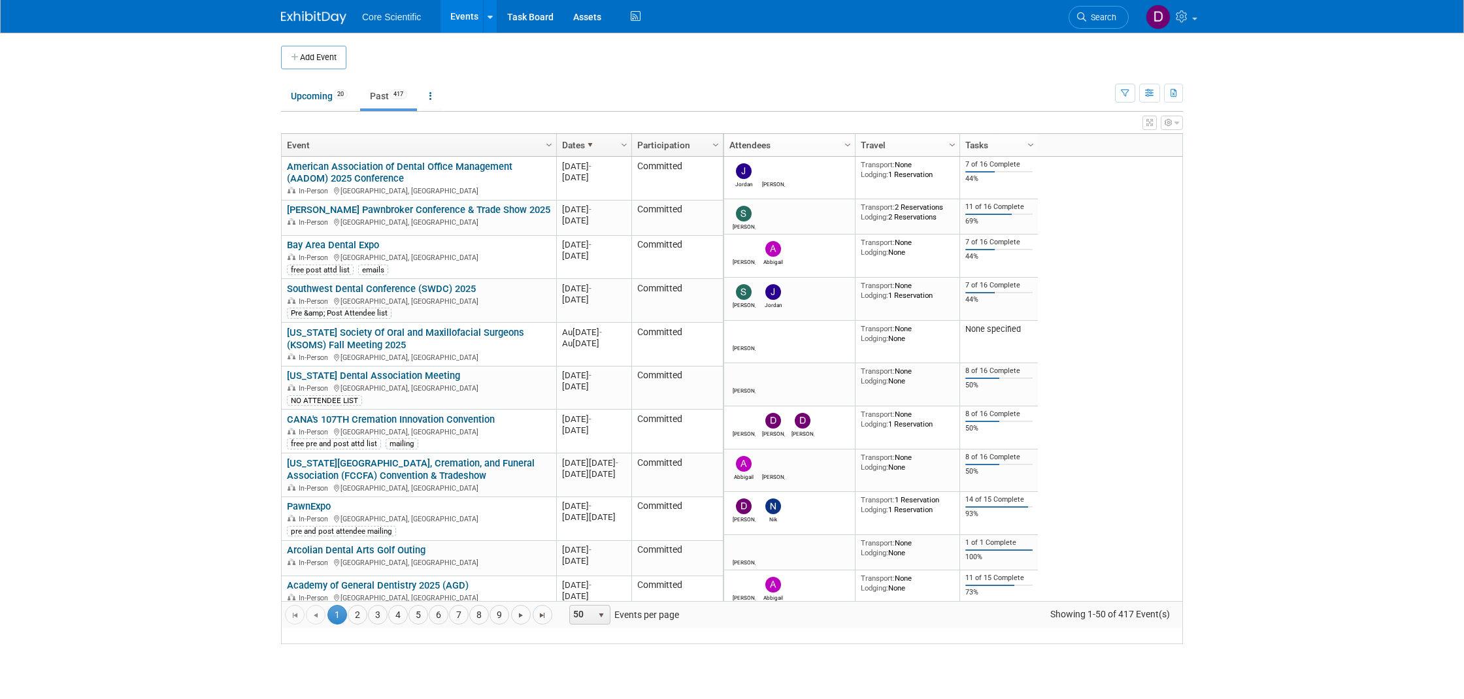 This screenshot has height=699, width=1464. I want to click on div: Abbigail Belshe, so click(773, 597).